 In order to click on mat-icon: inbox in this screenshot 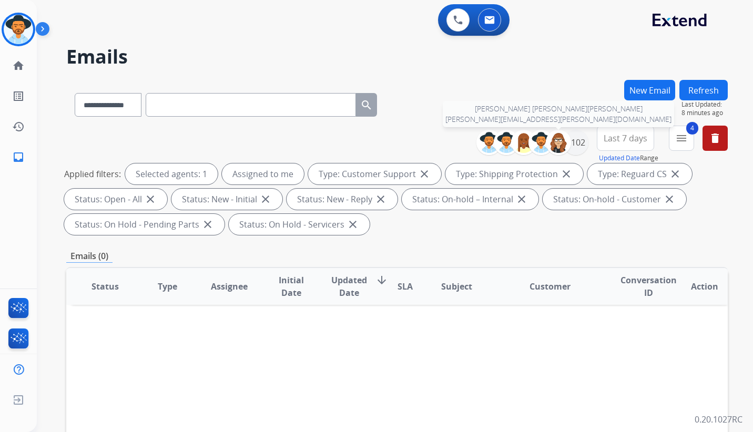, I will do `click(18, 157)`.